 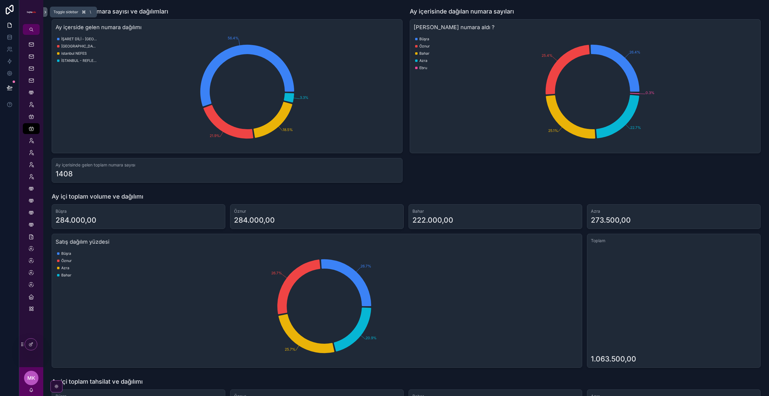 I want to click on tspan: 21.9%, so click(x=215, y=135).